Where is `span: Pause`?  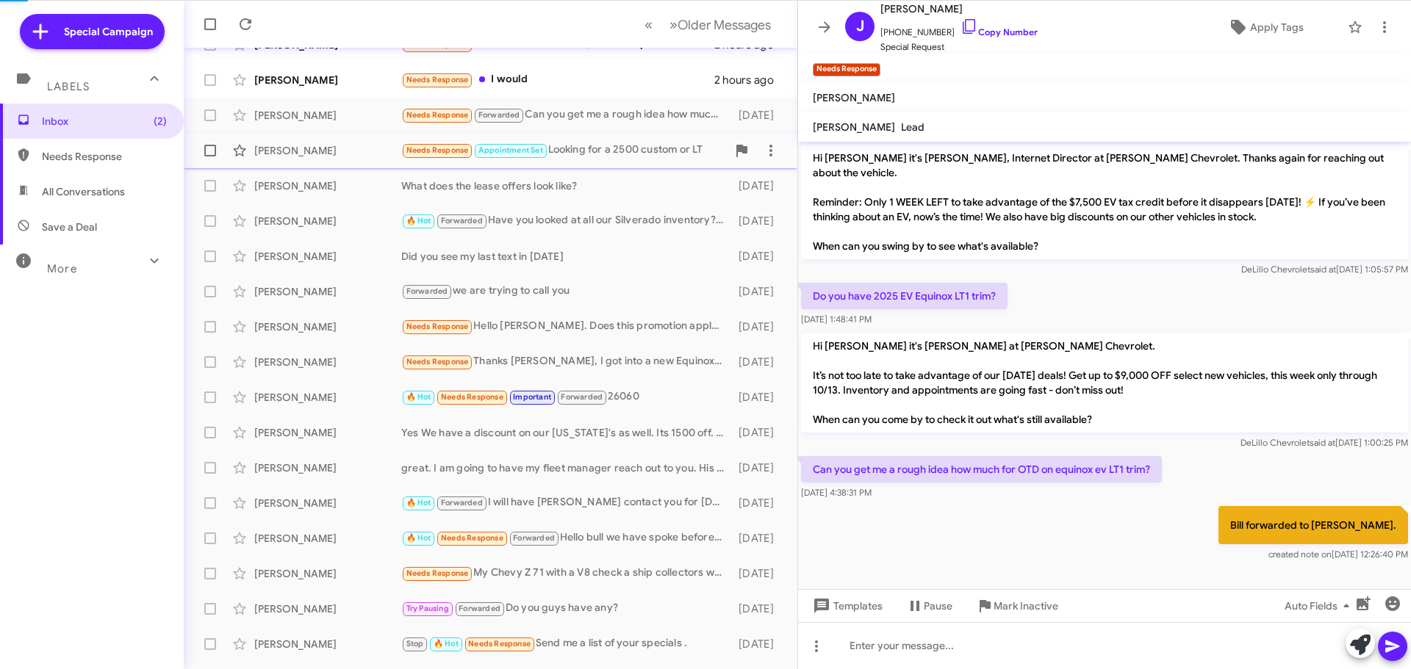
span: Pause is located at coordinates (938, 606).